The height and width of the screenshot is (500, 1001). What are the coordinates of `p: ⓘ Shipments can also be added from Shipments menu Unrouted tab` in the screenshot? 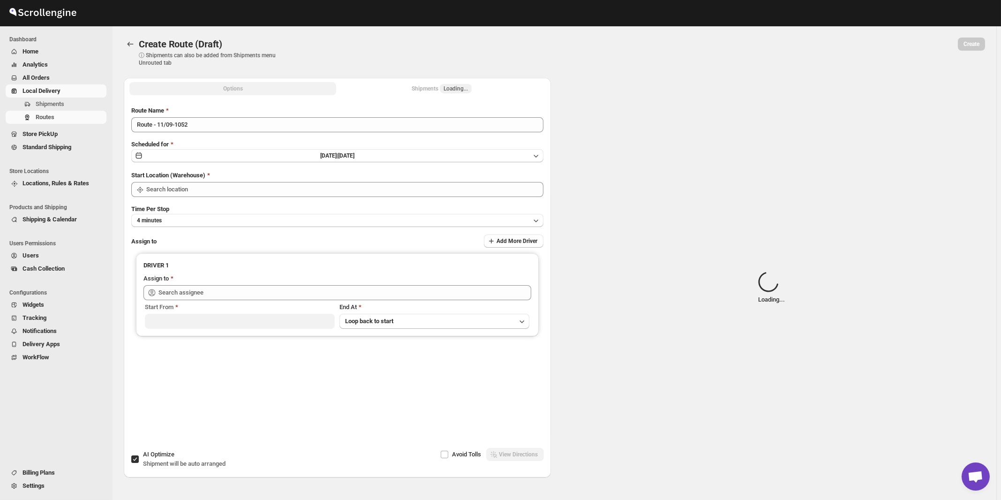 It's located at (212, 59).